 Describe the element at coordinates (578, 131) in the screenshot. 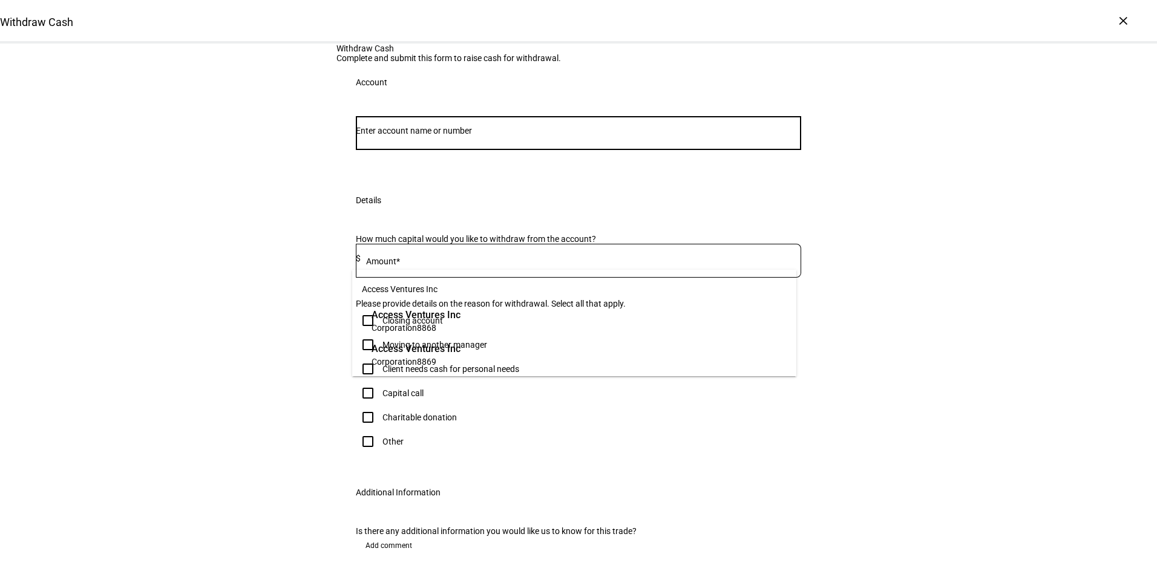

I see `input: Number` at that location.